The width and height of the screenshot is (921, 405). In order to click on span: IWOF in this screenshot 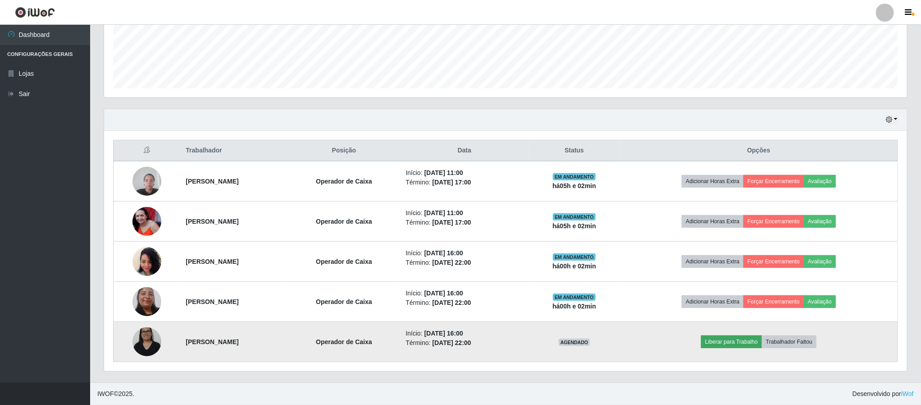, I will do `click(105, 394)`.